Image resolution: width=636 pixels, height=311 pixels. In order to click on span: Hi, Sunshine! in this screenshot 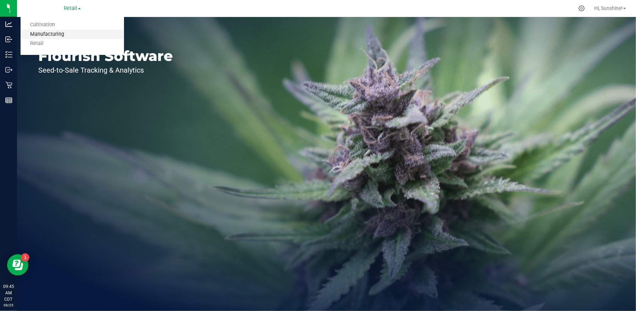, I will do `click(609, 8)`.